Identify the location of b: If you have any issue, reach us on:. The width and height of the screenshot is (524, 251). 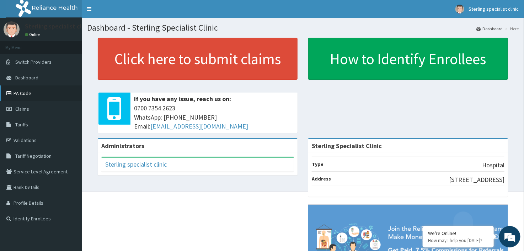
(182, 99).